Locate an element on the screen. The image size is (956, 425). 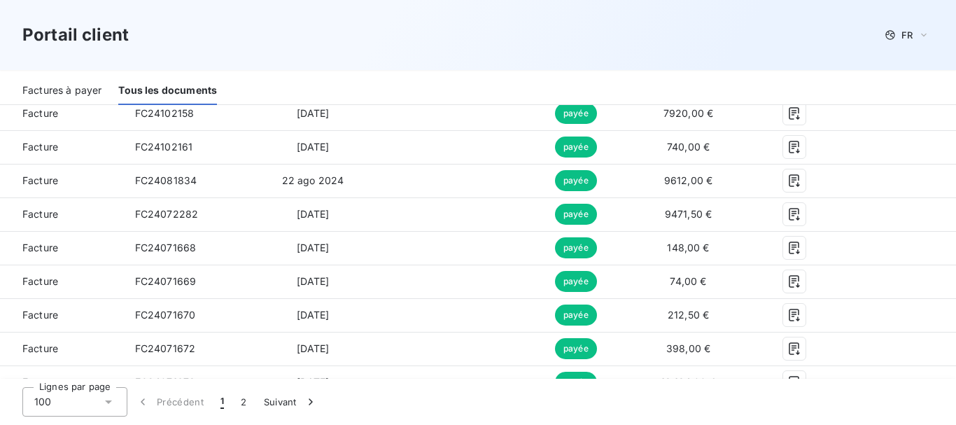
span: 22 ago 2024 is located at coordinates (313, 180).